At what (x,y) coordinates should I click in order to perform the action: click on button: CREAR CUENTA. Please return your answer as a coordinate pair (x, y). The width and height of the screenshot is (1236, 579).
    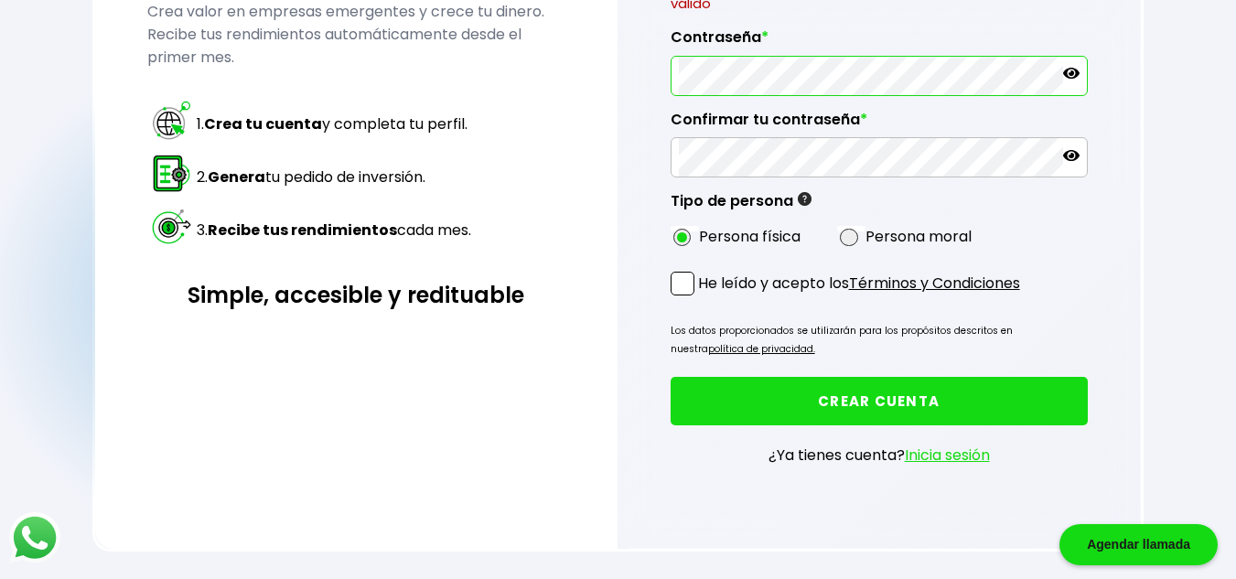
    Looking at the image, I should click on (879, 401).